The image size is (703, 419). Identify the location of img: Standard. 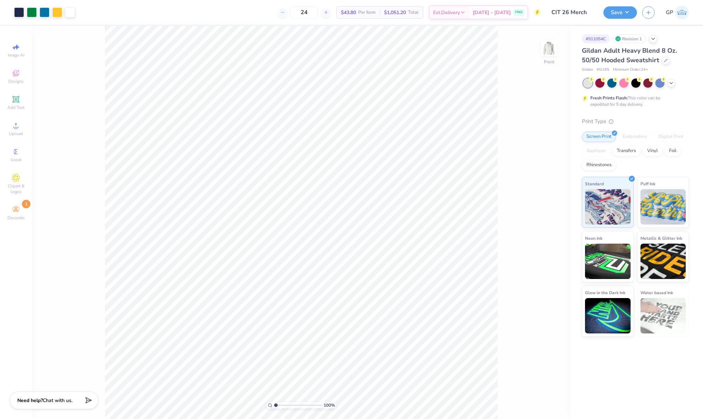
(607, 207).